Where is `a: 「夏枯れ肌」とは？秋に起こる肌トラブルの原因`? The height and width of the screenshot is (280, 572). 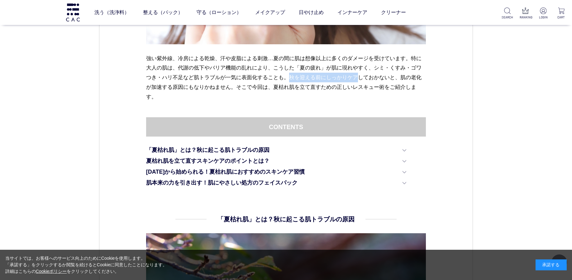
a: 「夏枯れ肌」とは？秋に起こる肌トラブルの原因 is located at coordinates (276, 150).